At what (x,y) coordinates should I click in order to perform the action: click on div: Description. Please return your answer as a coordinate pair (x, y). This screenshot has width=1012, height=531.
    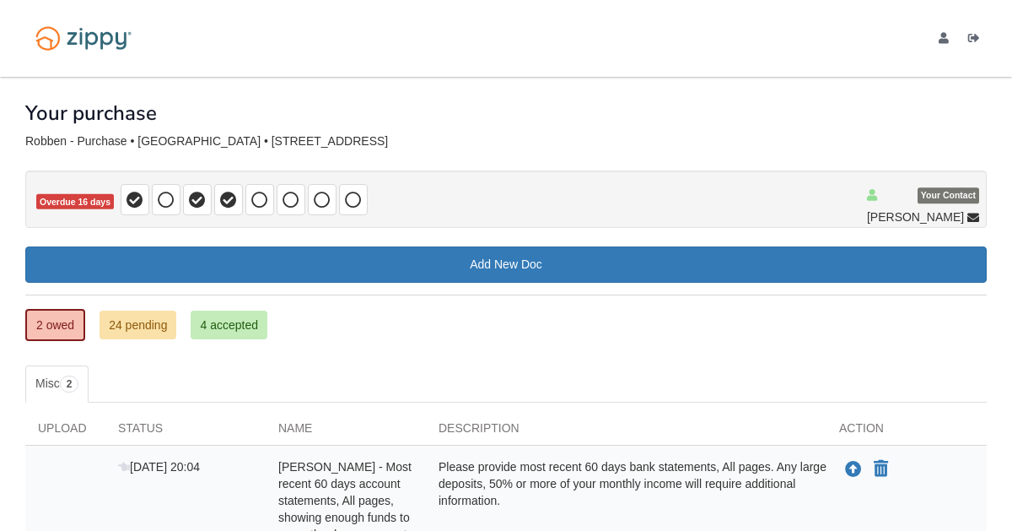
    Looking at the image, I should click on (626, 432).